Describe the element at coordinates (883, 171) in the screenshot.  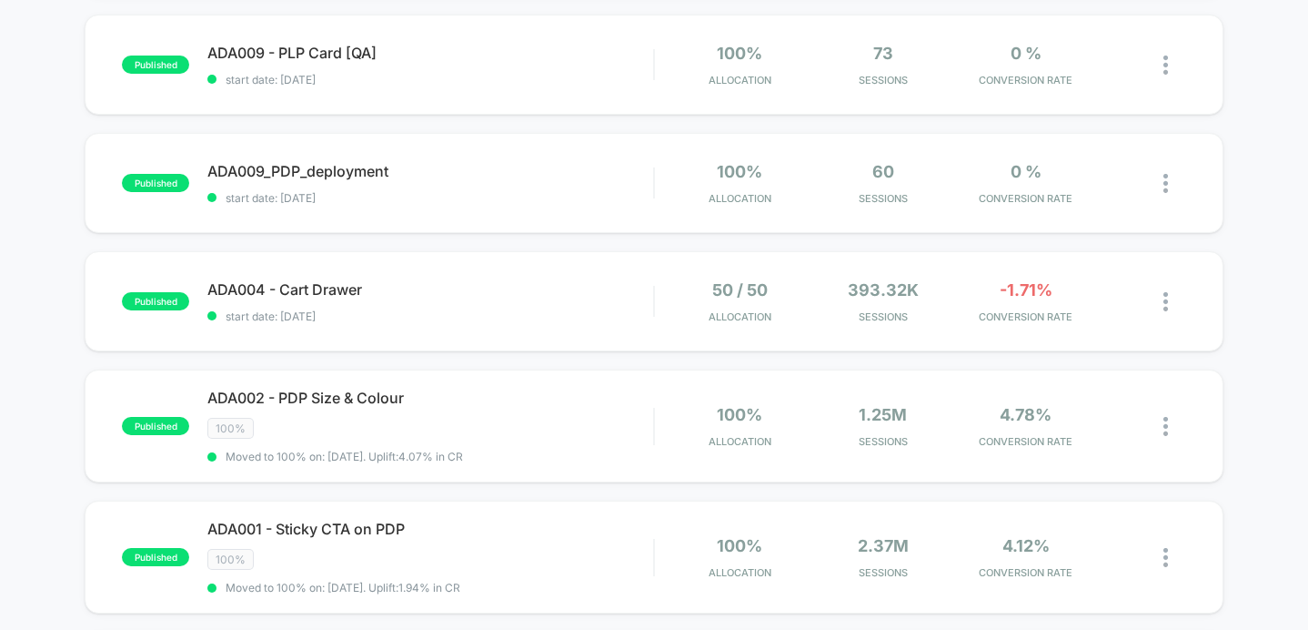
I see `span: 60` at that location.